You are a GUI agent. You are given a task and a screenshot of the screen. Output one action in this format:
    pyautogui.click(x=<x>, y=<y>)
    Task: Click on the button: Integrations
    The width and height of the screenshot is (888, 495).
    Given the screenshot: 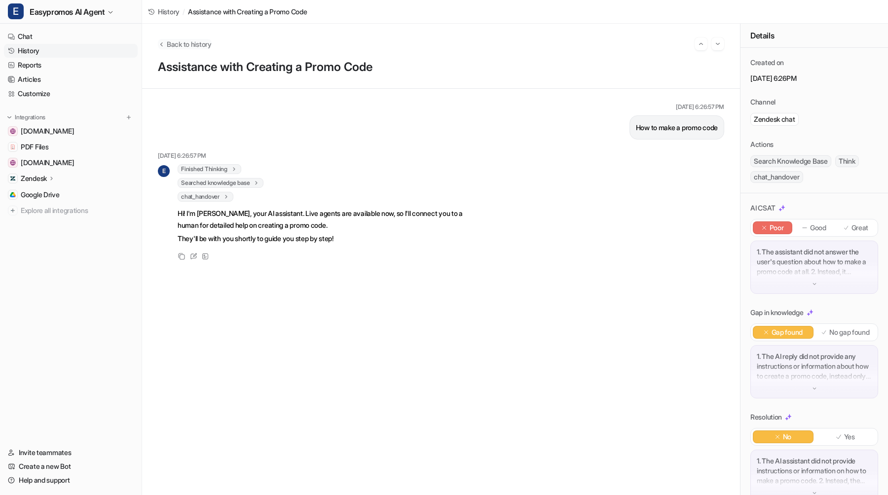 What is the action you would take?
    pyautogui.click(x=26, y=117)
    